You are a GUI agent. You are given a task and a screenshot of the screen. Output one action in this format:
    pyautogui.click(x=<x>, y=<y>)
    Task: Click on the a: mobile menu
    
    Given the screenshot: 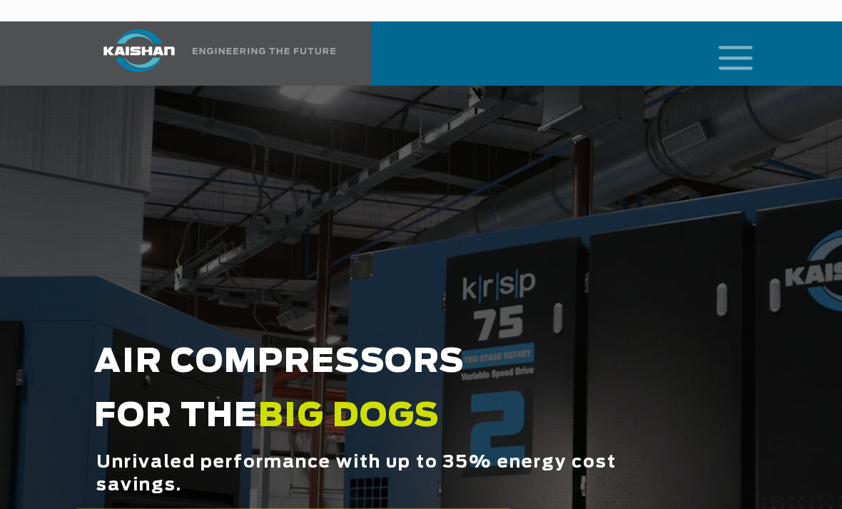 What is the action you would take?
    pyautogui.click(x=725, y=54)
    